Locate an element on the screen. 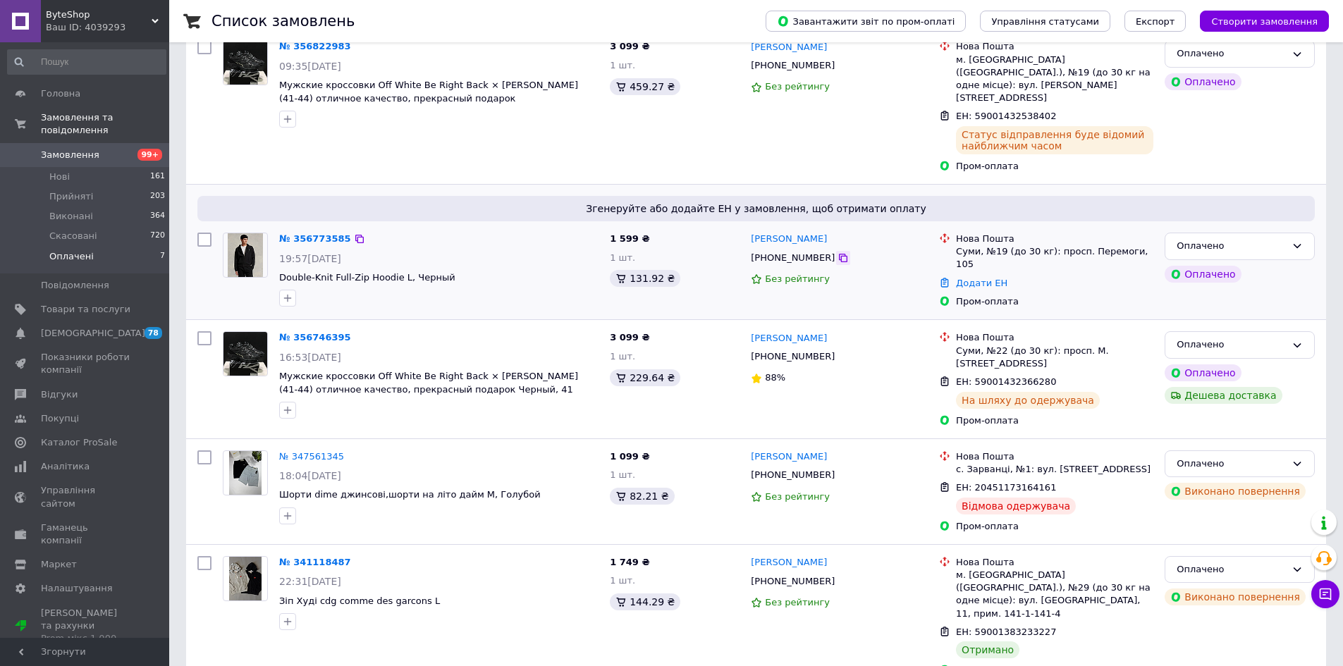  input: Пошук is located at coordinates (87, 62).